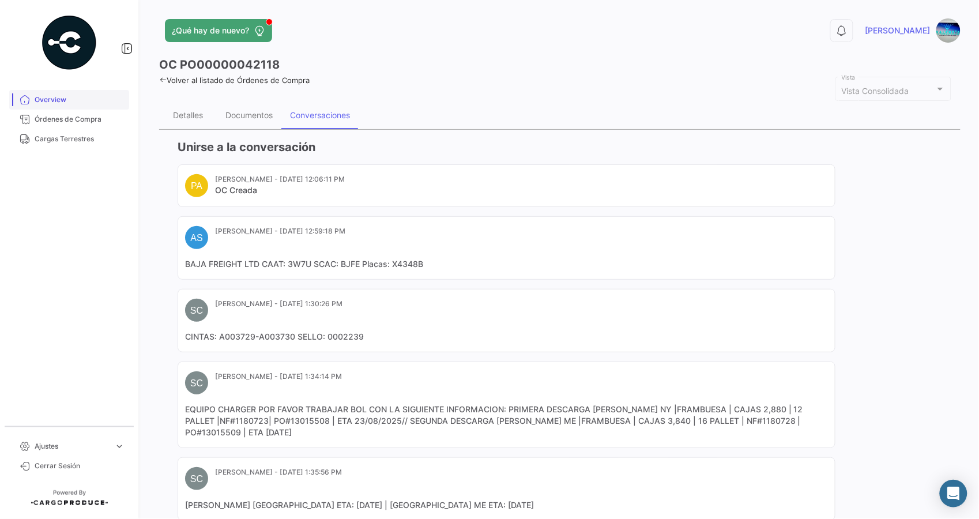 The image size is (979, 519). What do you see at coordinates (948, 31) in the screenshot?
I see `img: VALENCIA%20LOGO.jpg` at bounding box center [948, 31].